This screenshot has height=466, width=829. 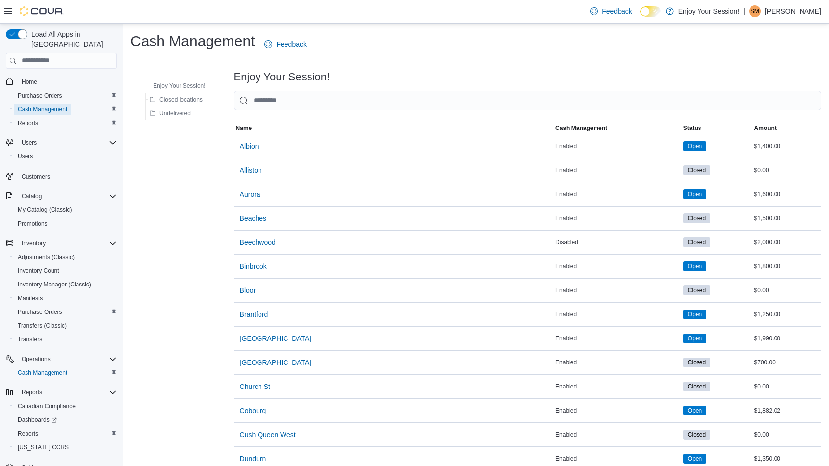 I want to click on div: $2,000.00, so click(x=787, y=242).